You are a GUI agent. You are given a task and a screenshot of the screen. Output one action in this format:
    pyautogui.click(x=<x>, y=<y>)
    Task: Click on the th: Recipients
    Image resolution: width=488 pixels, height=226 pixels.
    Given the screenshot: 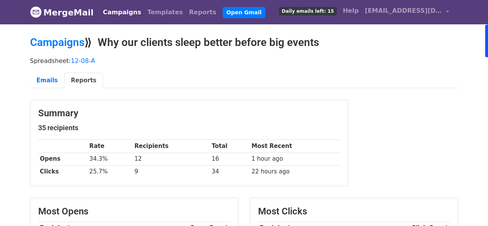 What is the action you would take?
    pyautogui.click(x=171, y=146)
    